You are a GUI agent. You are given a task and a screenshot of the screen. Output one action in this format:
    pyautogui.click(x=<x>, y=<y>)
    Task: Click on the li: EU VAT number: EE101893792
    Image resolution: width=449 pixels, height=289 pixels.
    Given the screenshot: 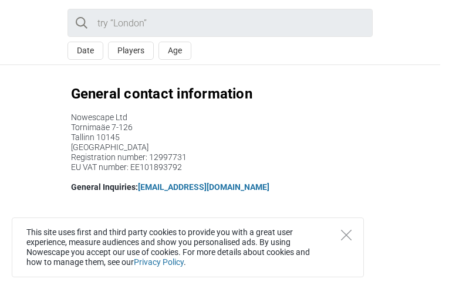 What is the action you would take?
    pyautogui.click(x=225, y=167)
    